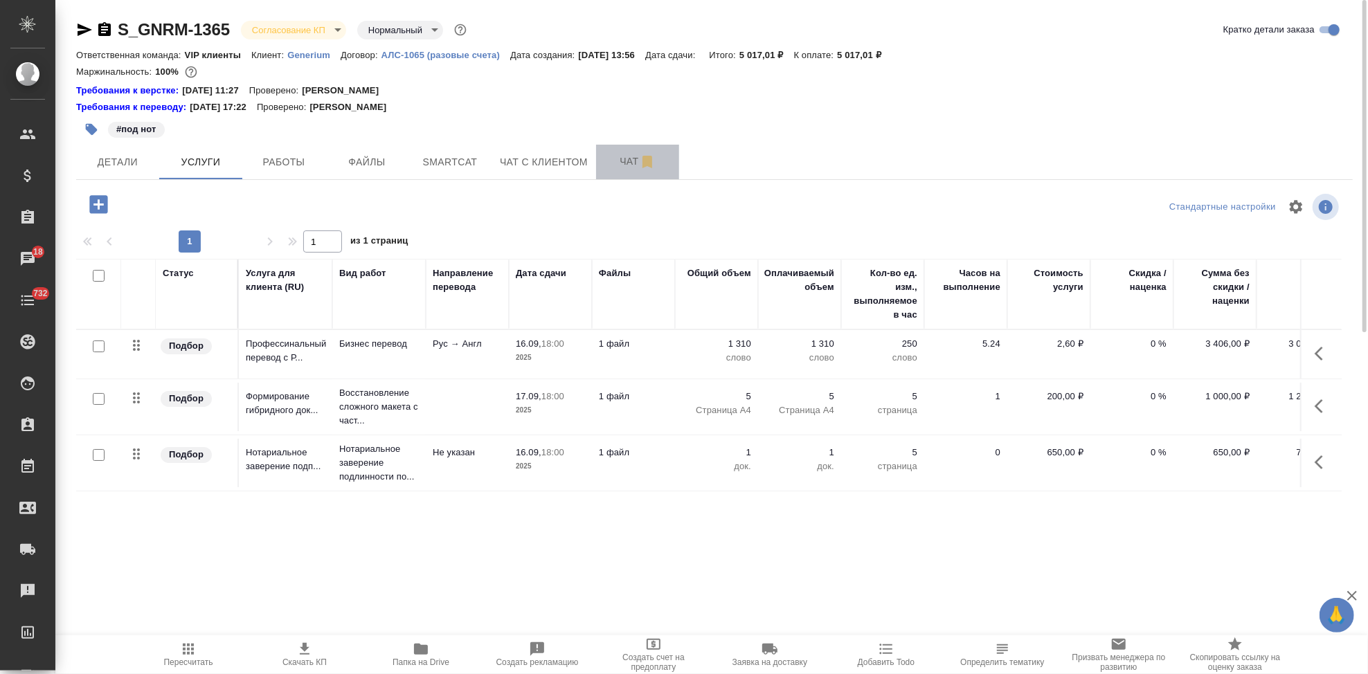 The image size is (1368, 674). What do you see at coordinates (28, 300) in the screenshot?
I see `a: 732` at bounding box center [28, 300].